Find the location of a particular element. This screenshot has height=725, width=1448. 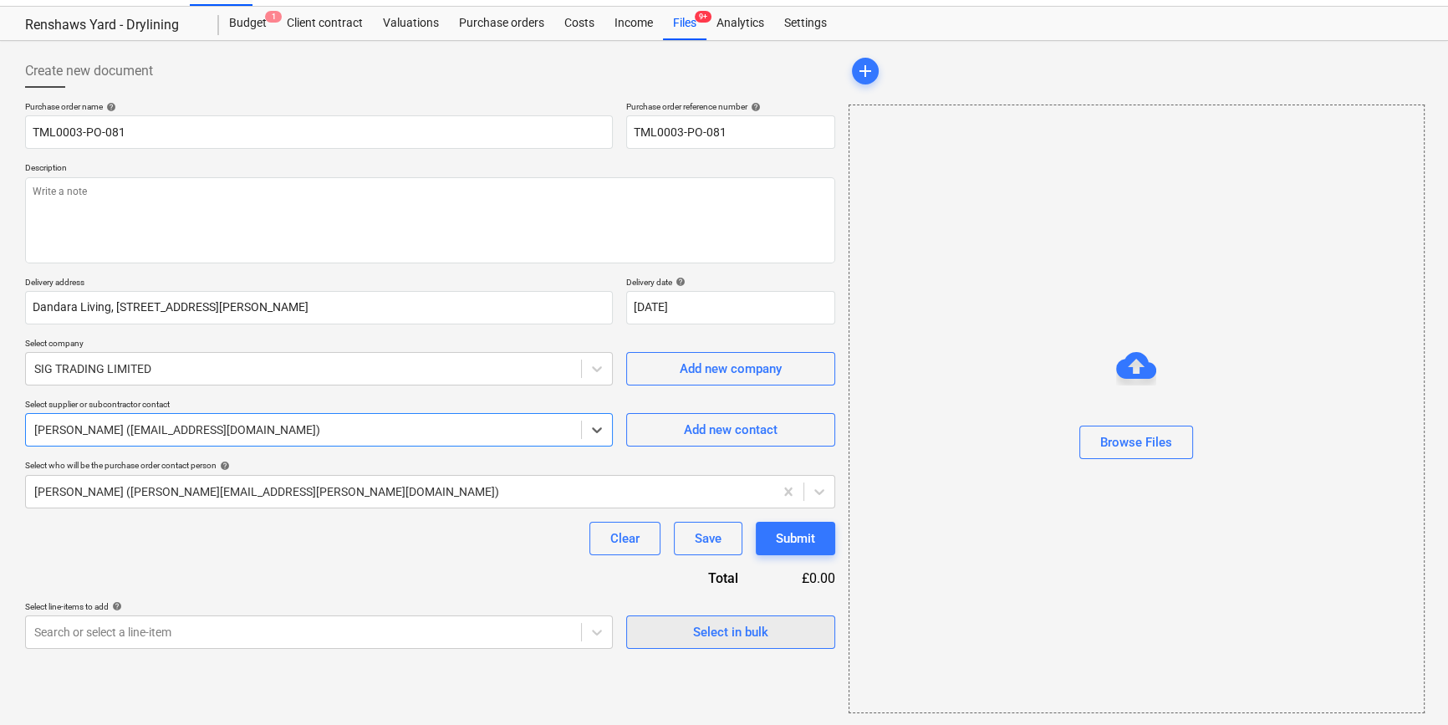

div: Clear is located at coordinates (625, 538).